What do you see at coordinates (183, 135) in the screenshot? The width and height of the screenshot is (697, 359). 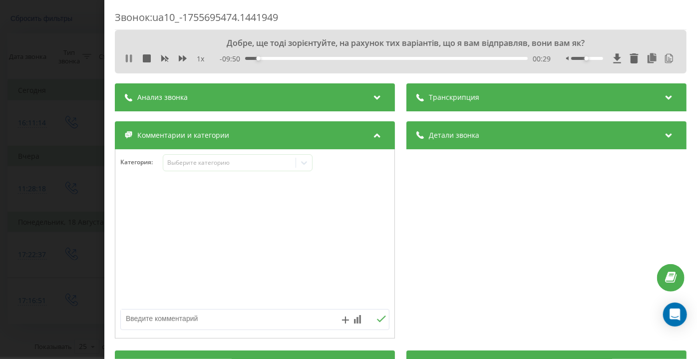 I see `span: Комментарии и категории` at bounding box center [183, 135].